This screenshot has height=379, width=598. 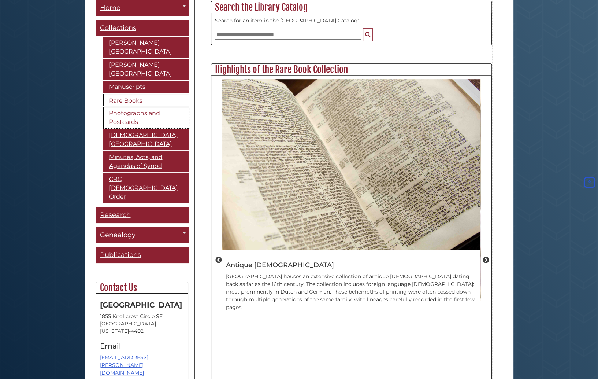 What do you see at coordinates (118, 28) in the screenshot?
I see `span: Collections` at bounding box center [118, 28].